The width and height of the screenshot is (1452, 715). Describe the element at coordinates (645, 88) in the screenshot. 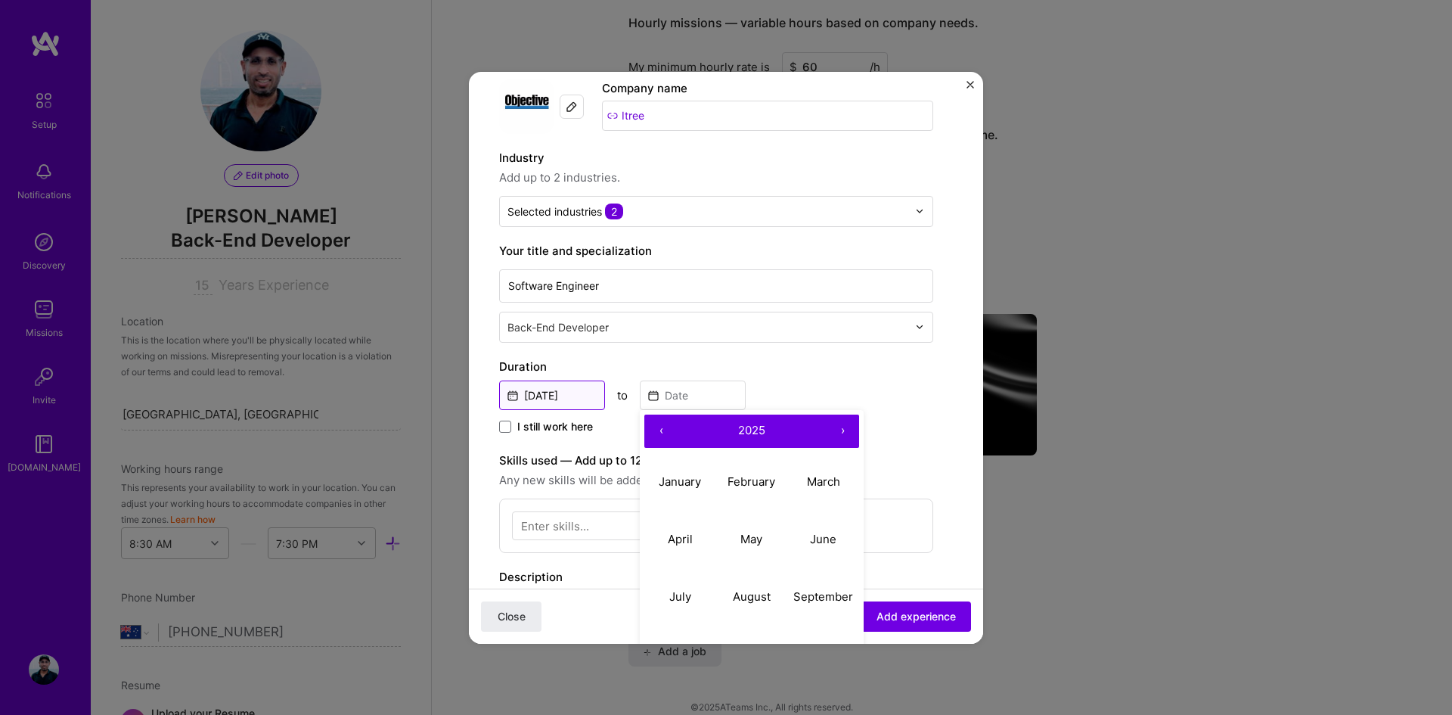

I see `label: Company name` at that location.